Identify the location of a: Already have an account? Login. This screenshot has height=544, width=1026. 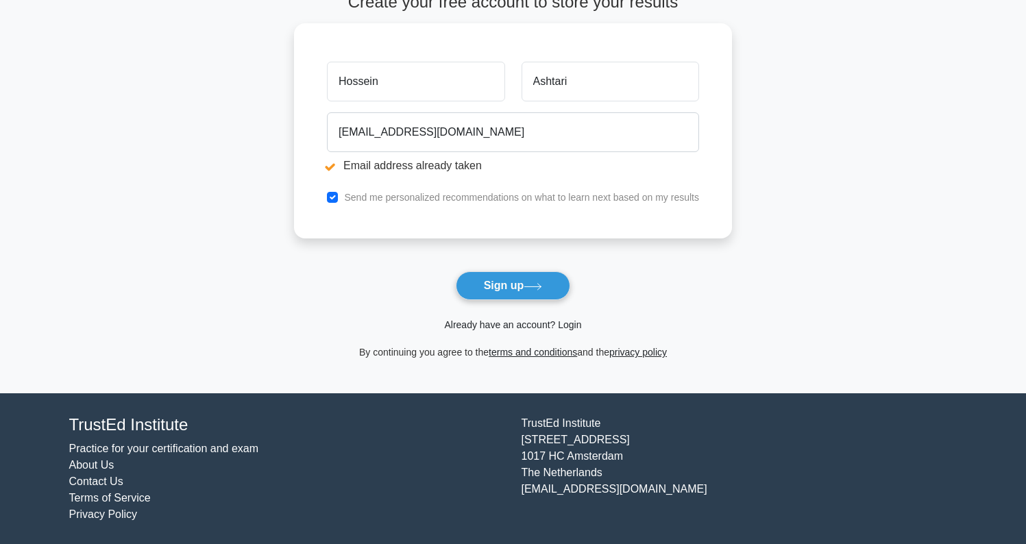
(513, 325).